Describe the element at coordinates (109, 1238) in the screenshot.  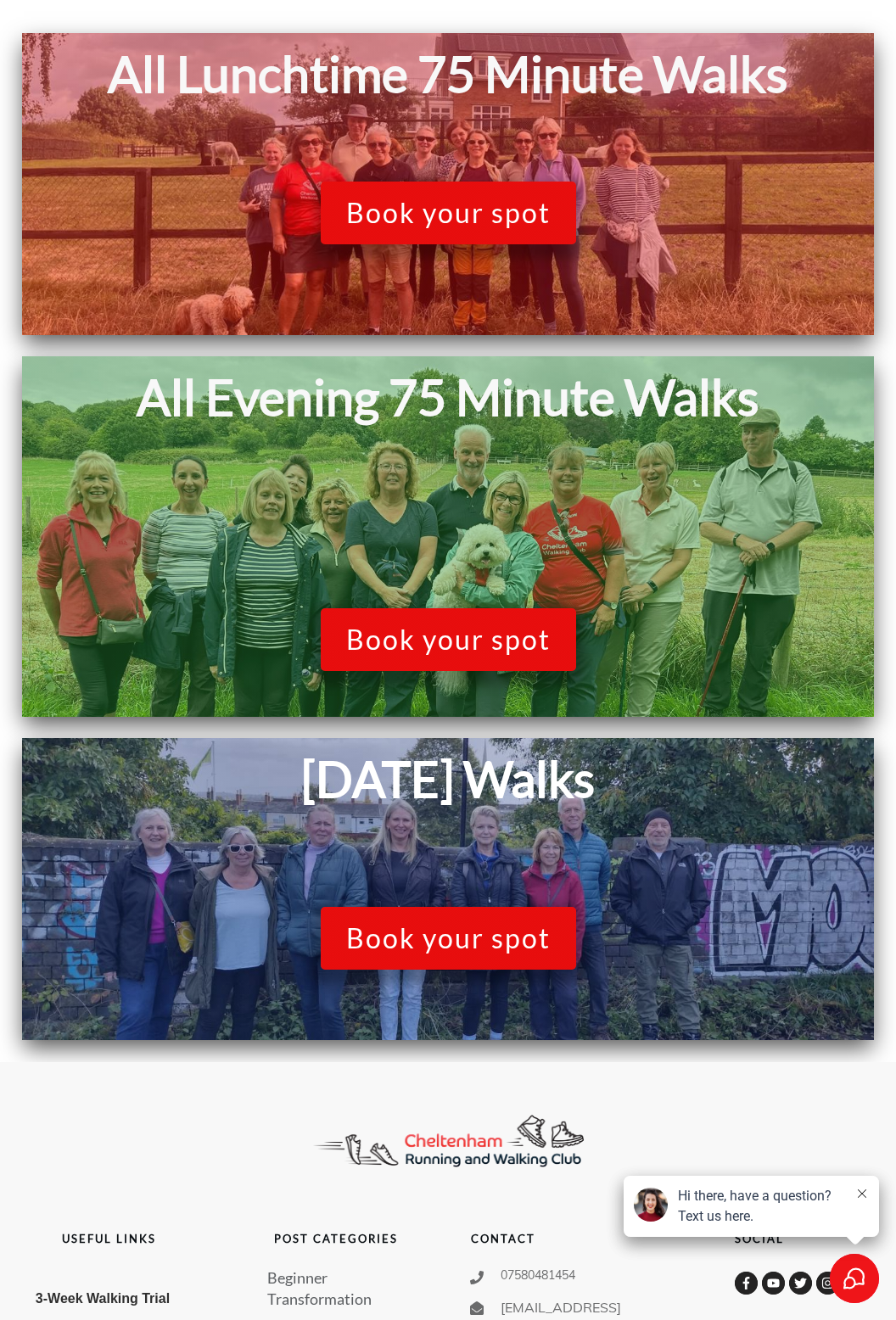
I see `p: useful links` at that location.